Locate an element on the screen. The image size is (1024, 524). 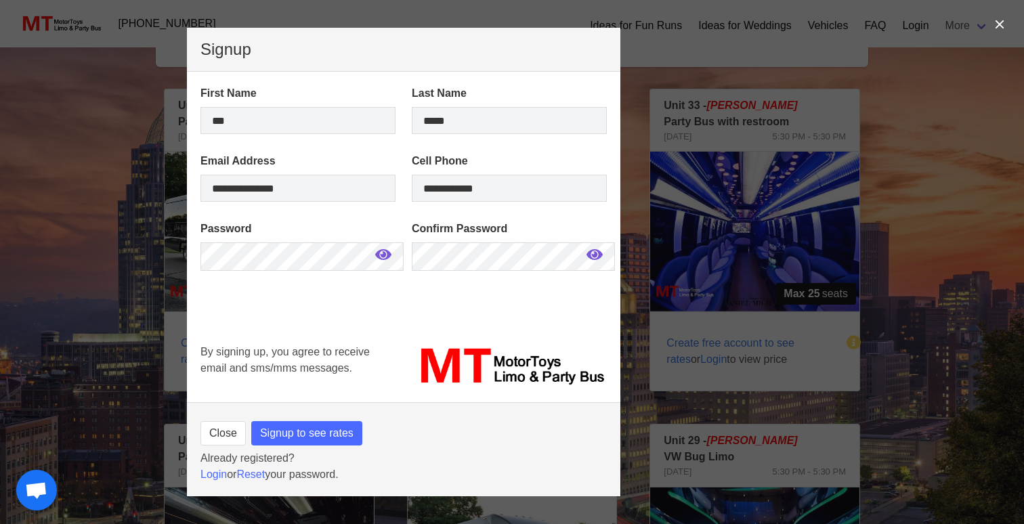
a: Open chat is located at coordinates (37, 491).